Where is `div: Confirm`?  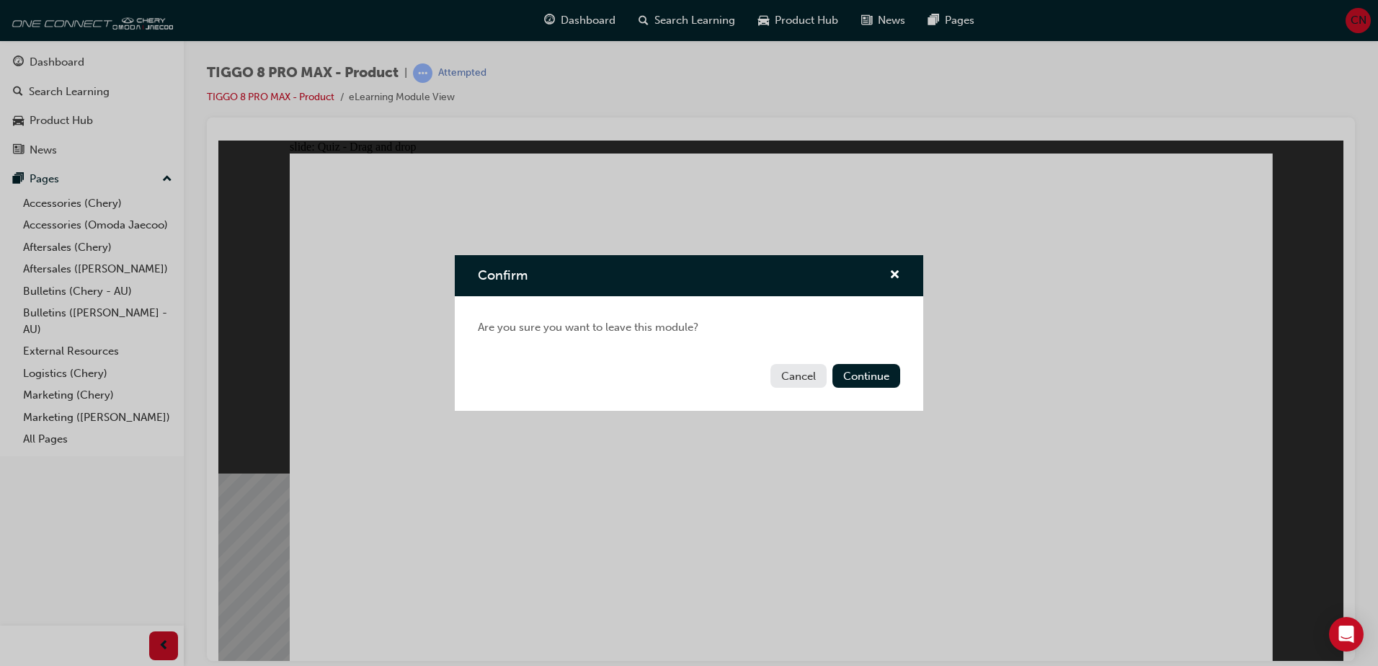 div: Confirm is located at coordinates (689, 333).